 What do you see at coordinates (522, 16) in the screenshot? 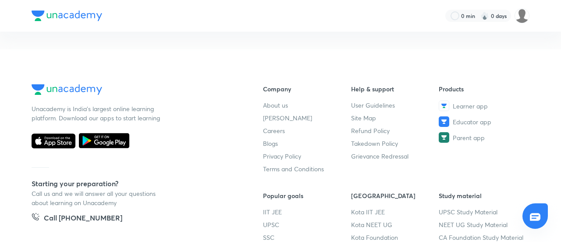
I see `img: Baani khurana` at bounding box center [522, 16].